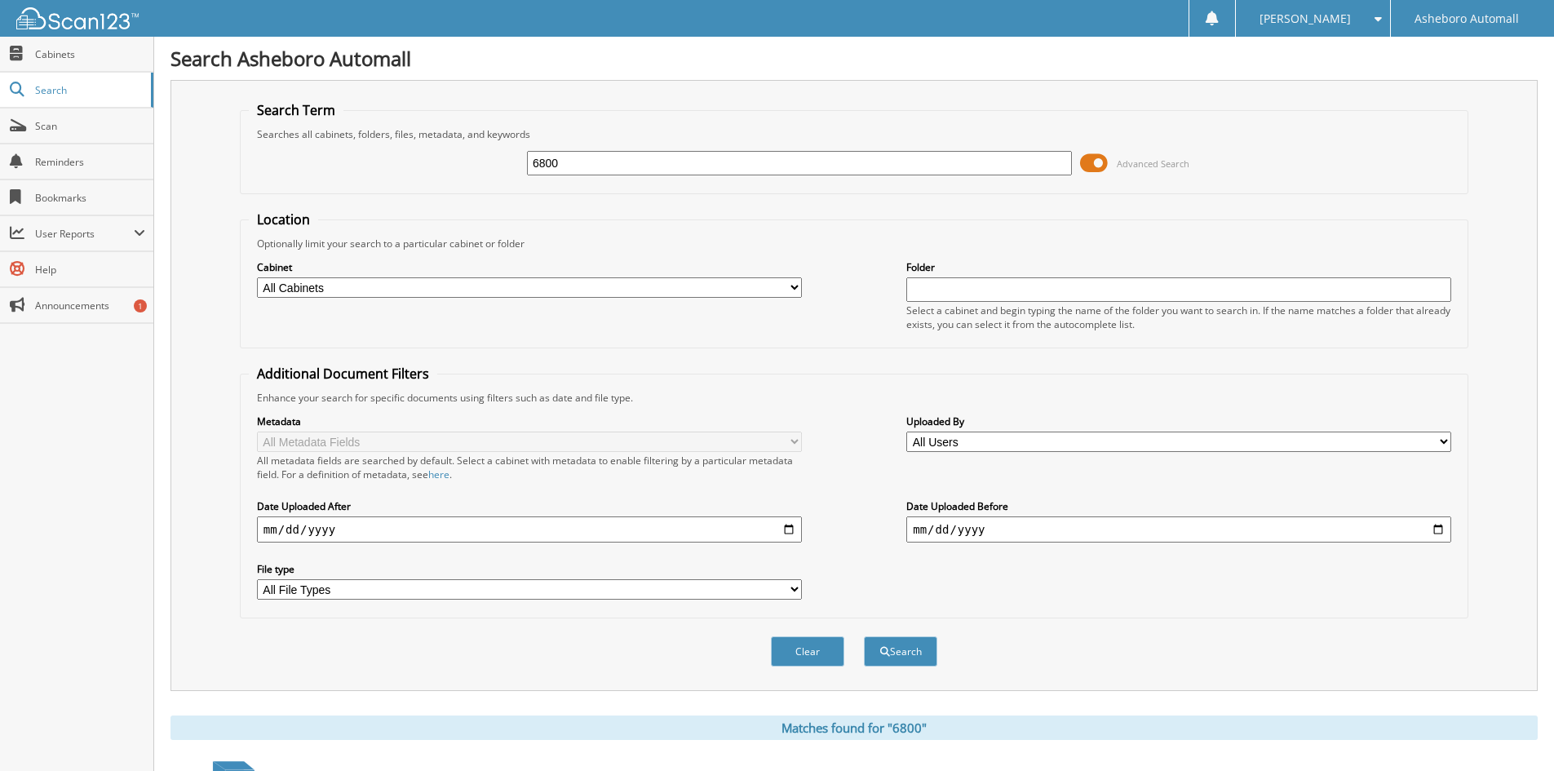 The width and height of the screenshot is (1554, 771). Describe the element at coordinates (529, 467) in the screenshot. I see `div: All metadata fields are searched by default. Select a cabinet with metadata to enable filtering b...` at that location.